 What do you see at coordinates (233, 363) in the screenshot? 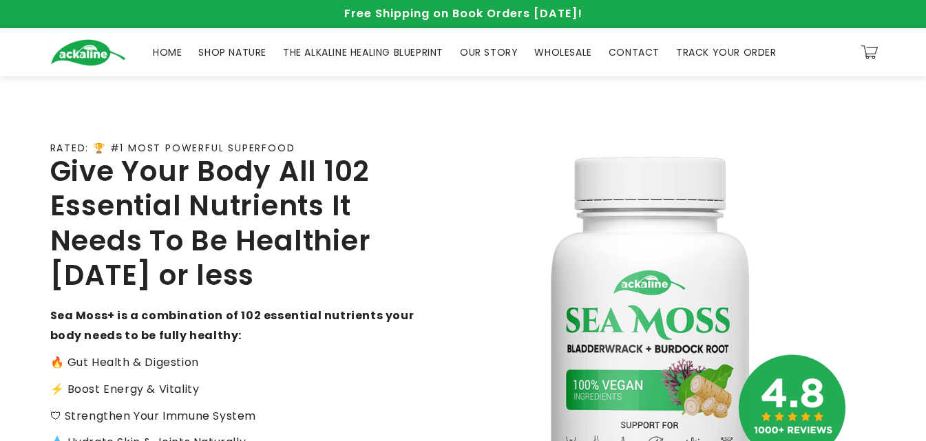
I see `p: 🔥 Gut Health & Digestion` at bounding box center [233, 363].